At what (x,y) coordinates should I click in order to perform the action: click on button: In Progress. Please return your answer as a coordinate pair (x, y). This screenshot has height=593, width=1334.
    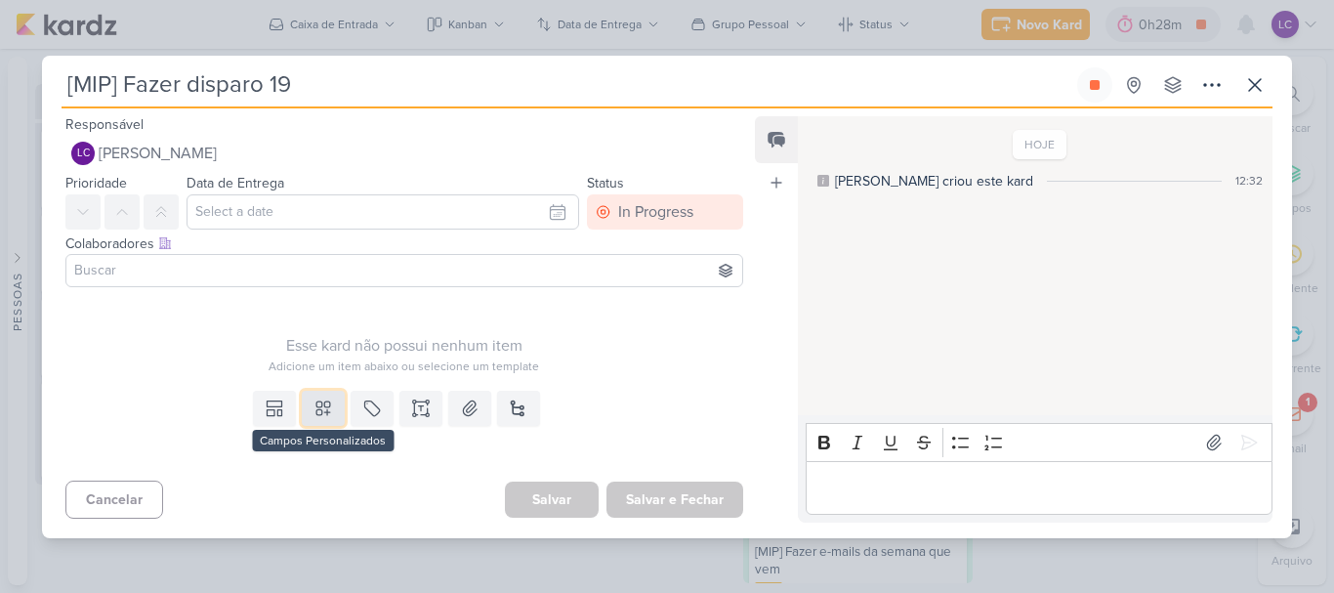
    Looking at the image, I should click on (665, 212).